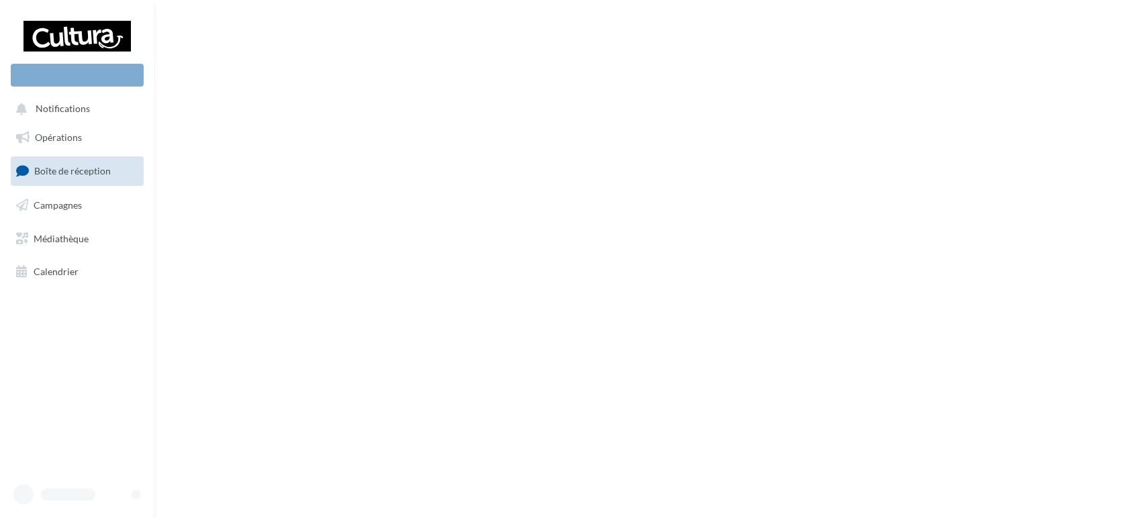 The width and height of the screenshot is (1146, 518). What do you see at coordinates (77, 171) in the screenshot?
I see `a: Boîte de réception` at bounding box center [77, 171].